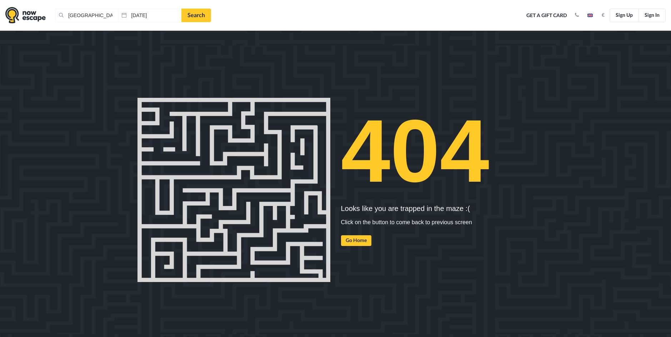 The image size is (671, 337). I want to click on img: en.jpg, so click(590, 15).